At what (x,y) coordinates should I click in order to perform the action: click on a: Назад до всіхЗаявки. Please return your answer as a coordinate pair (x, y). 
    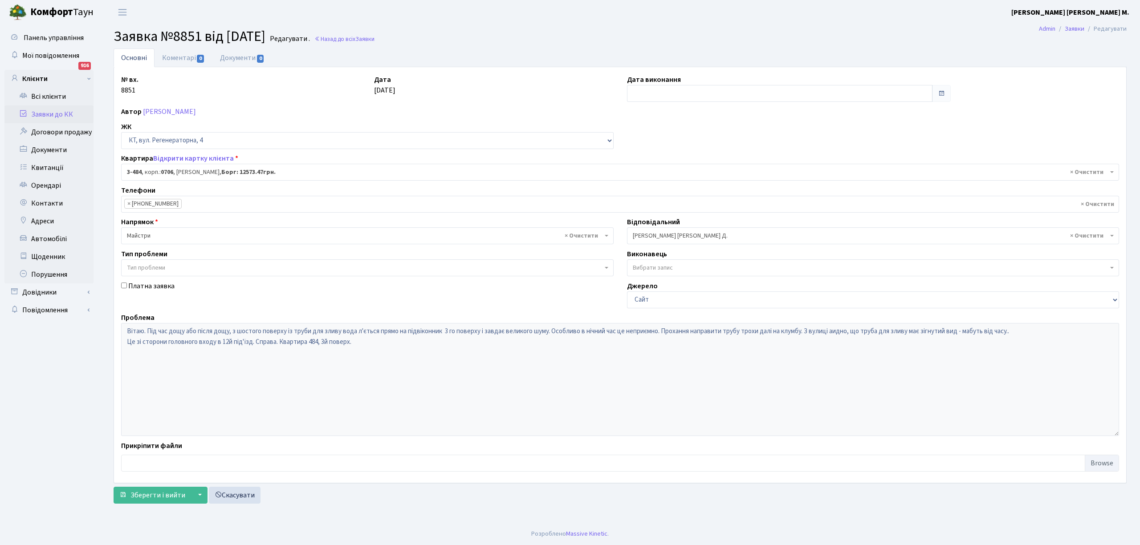
    Looking at the image, I should click on (344, 39).